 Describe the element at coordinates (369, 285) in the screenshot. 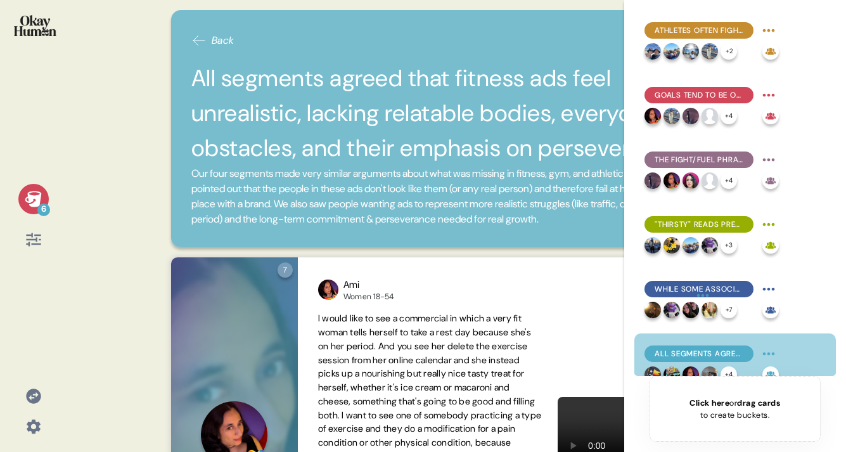

I see `div: Ami` at that location.